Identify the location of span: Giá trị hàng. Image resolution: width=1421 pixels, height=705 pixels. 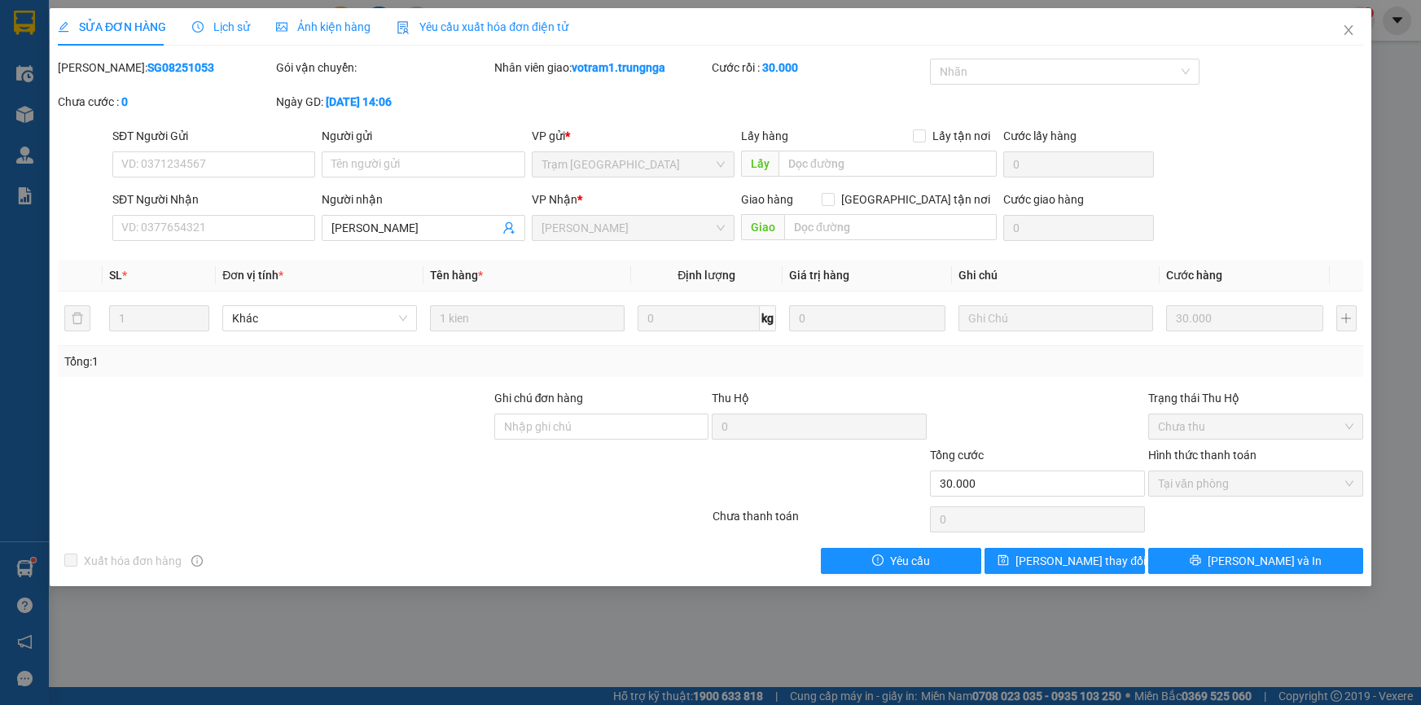
(819, 275).